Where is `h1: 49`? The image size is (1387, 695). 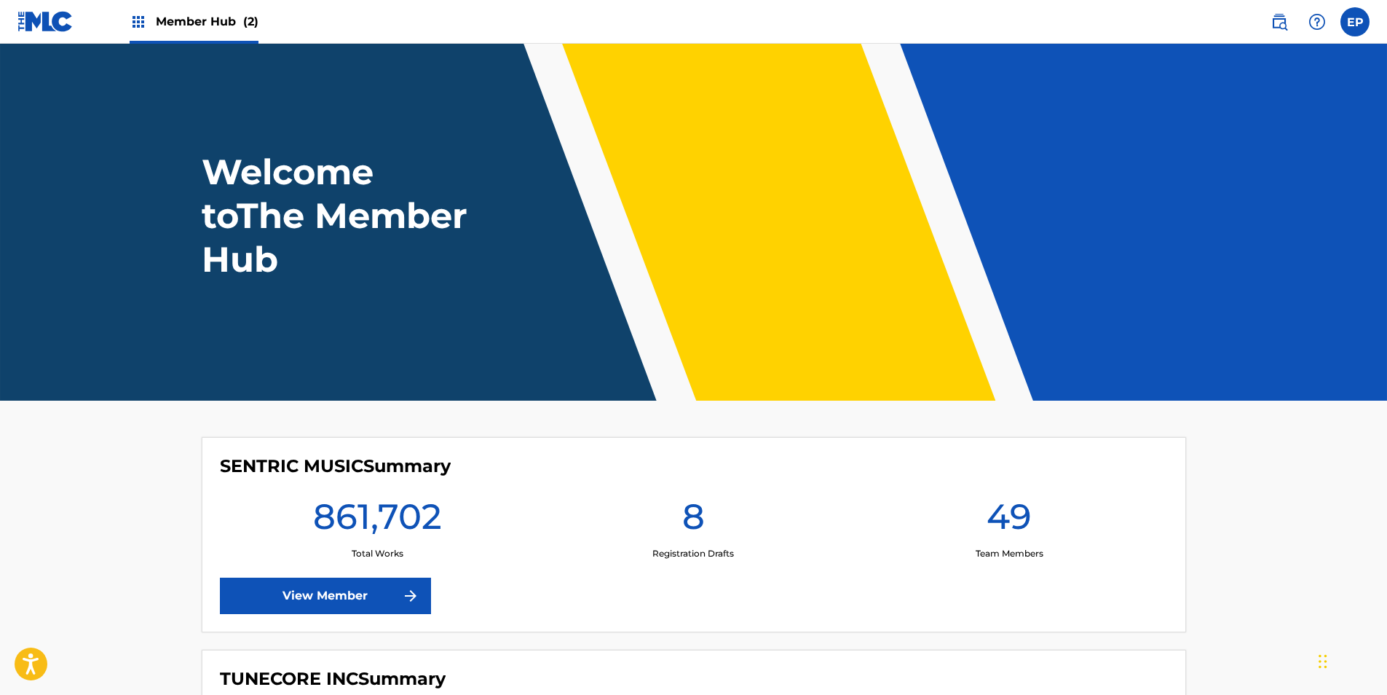
h1: 49 is located at coordinates (1009, 521).